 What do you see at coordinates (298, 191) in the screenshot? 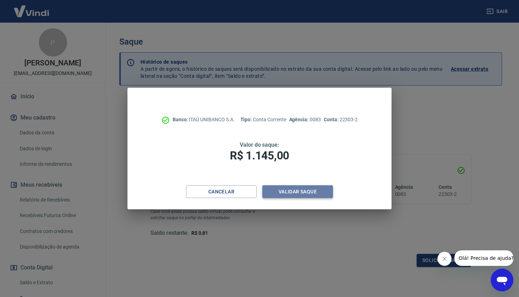
I see `button: Validar saque` at bounding box center [298, 191].